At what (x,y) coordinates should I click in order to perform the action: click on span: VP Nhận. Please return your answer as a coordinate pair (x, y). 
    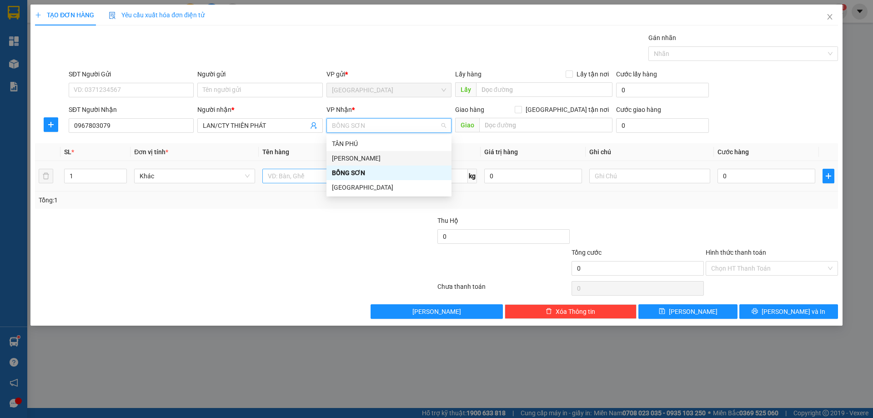
    Looking at the image, I should click on (339, 110).